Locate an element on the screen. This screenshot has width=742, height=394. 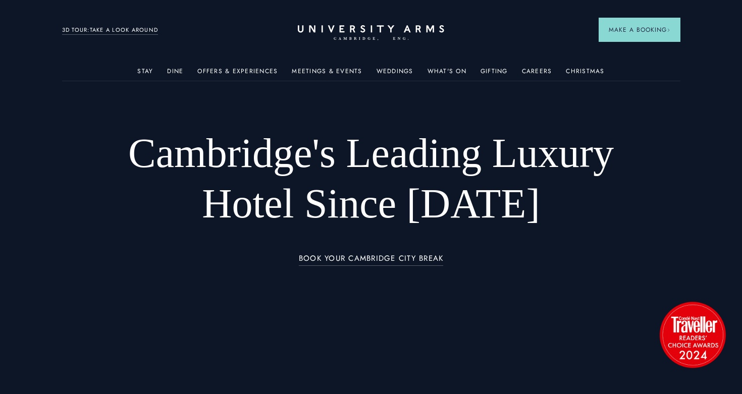
button: Make a BookingArrow icon is located at coordinates (639, 30).